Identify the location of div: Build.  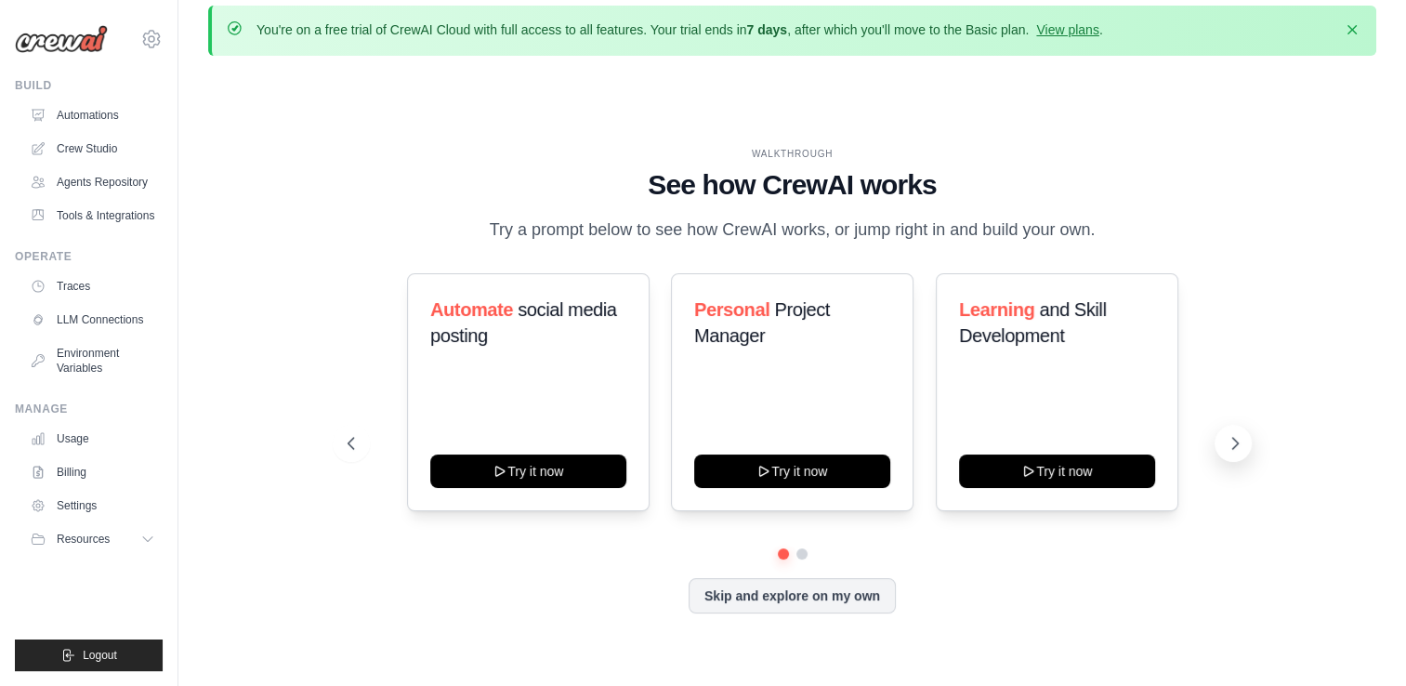
(88, 86).